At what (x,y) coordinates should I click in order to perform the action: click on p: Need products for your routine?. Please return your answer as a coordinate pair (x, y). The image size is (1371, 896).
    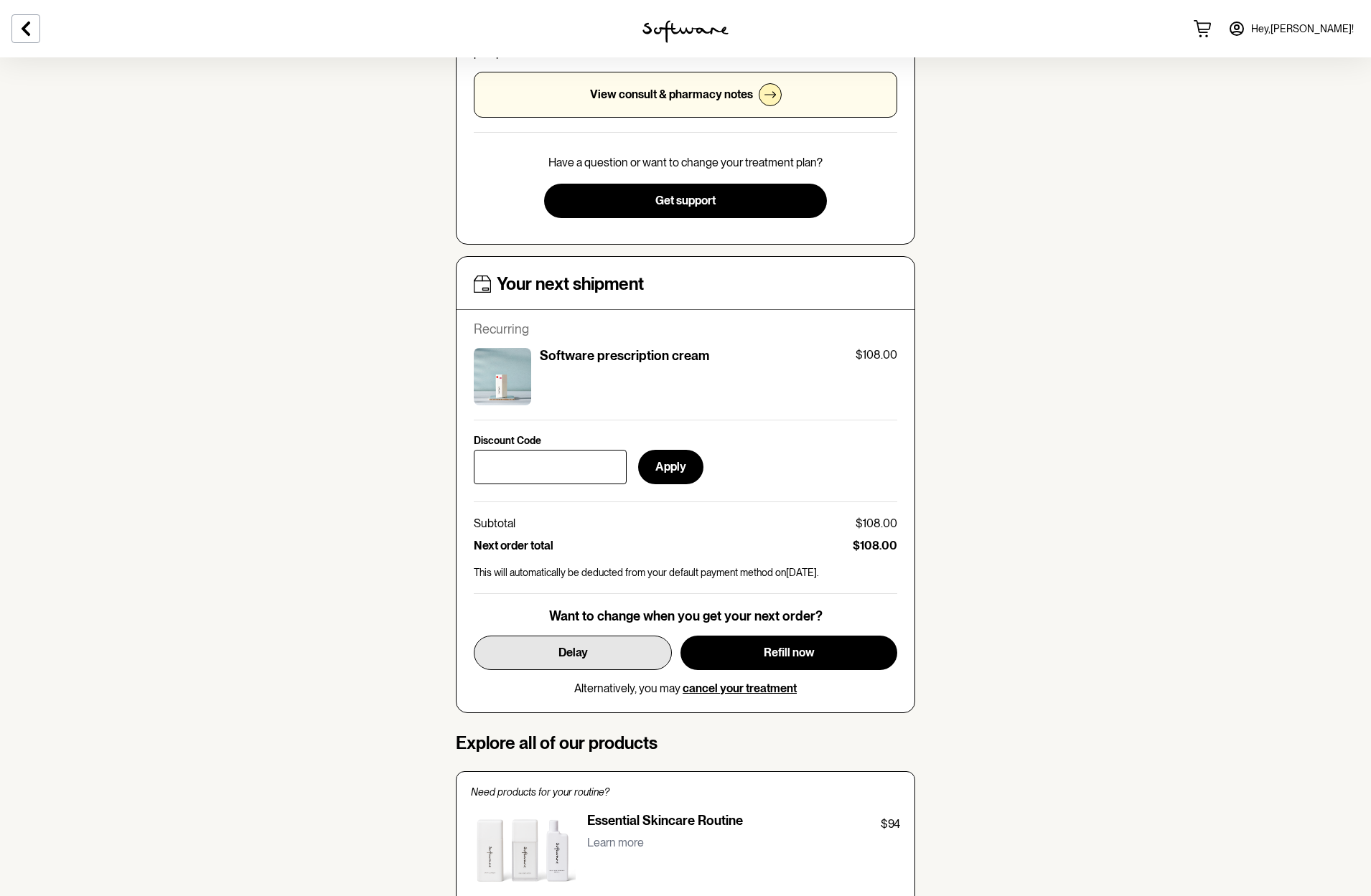
    Looking at the image, I should click on (686, 792).